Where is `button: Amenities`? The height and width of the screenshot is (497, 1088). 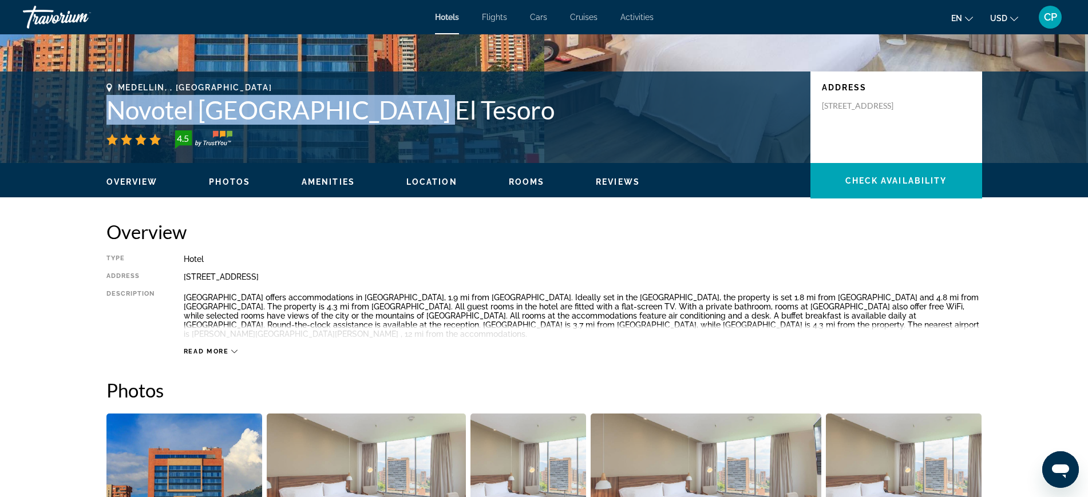
button: Amenities is located at coordinates (328, 182).